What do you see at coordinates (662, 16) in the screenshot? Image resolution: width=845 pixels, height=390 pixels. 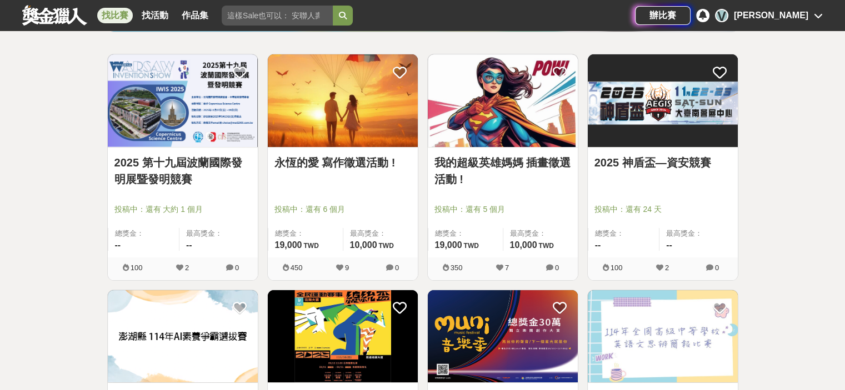 I see `a: 辦比賽` at bounding box center [662, 16].